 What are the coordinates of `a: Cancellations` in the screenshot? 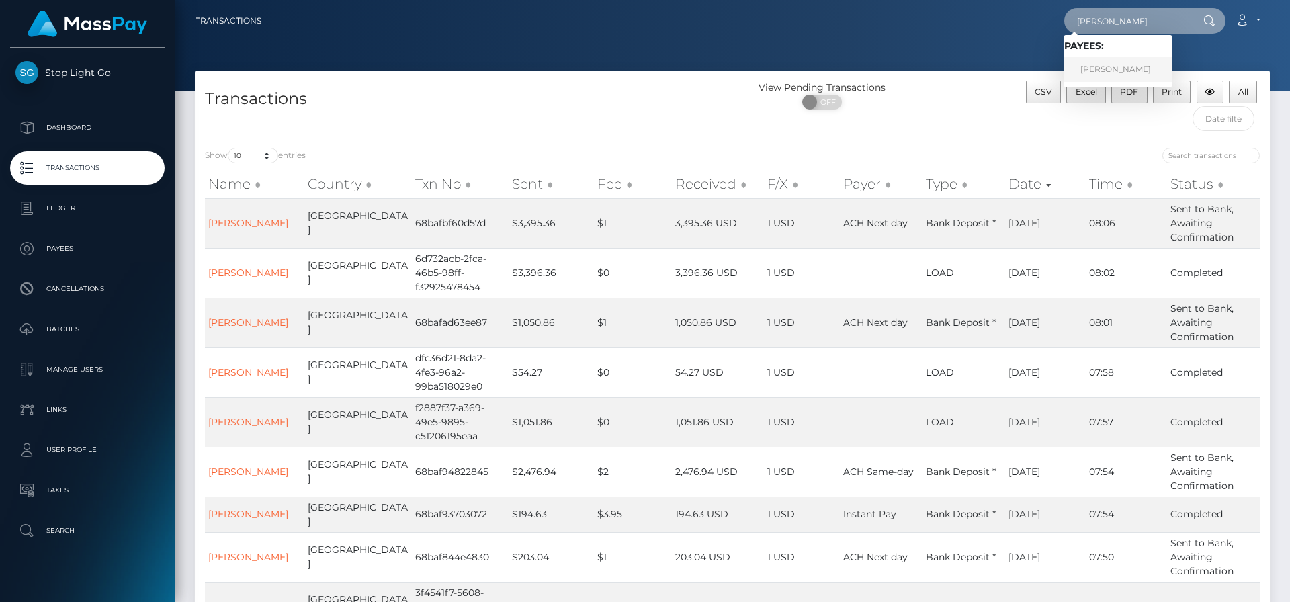 It's located at (87, 289).